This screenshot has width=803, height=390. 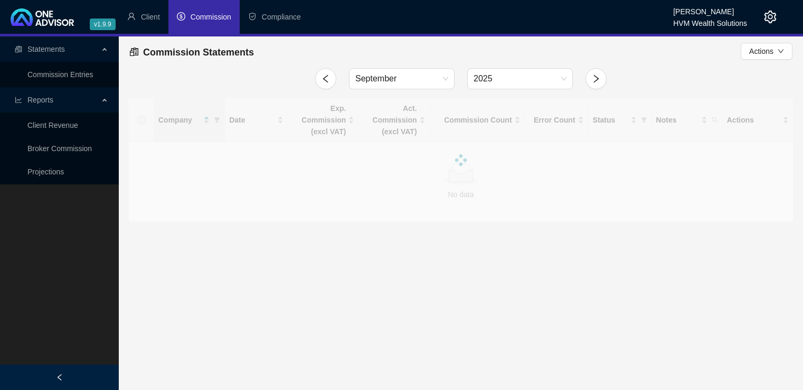 What do you see at coordinates (45, 172) in the screenshot?
I see `a: Projections` at bounding box center [45, 172].